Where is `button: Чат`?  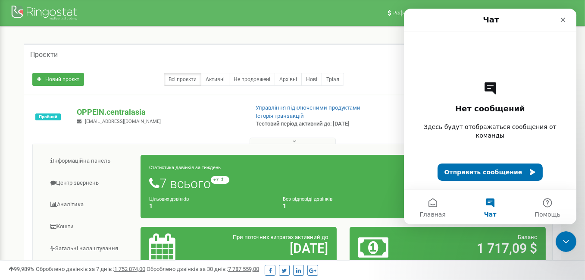 button: Чат is located at coordinates (86, 198).